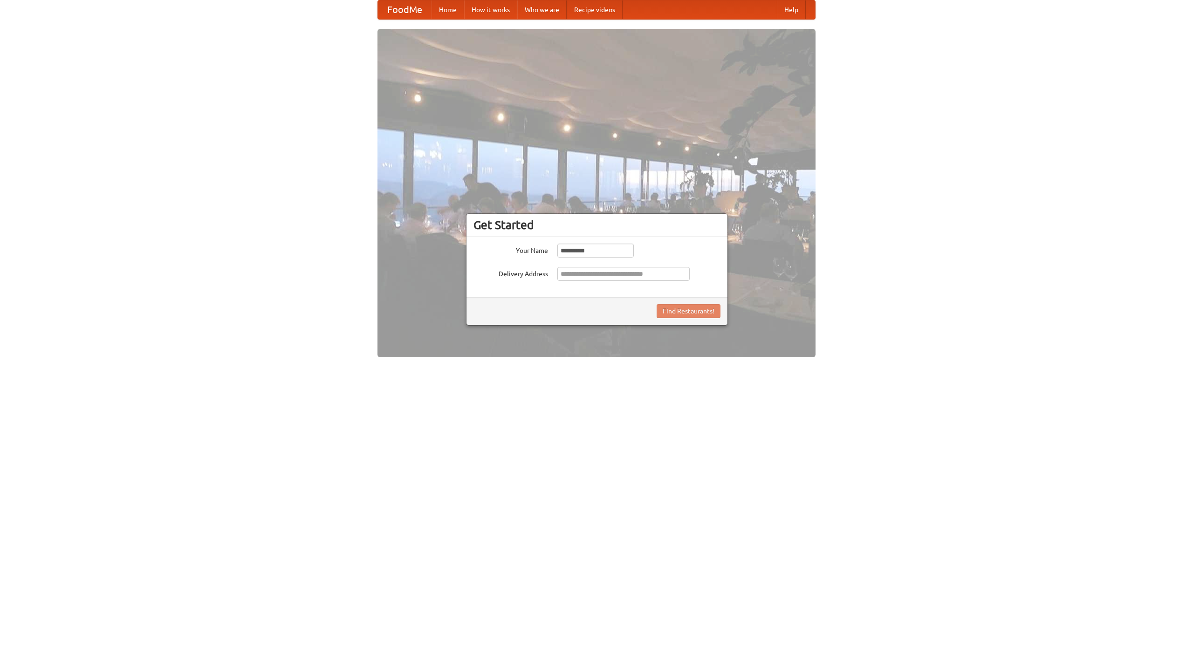 This screenshot has height=659, width=1193. What do you see at coordinates (491, 10) in the screenshot?
I see `a: How it works` at bounding box center [491, 10].